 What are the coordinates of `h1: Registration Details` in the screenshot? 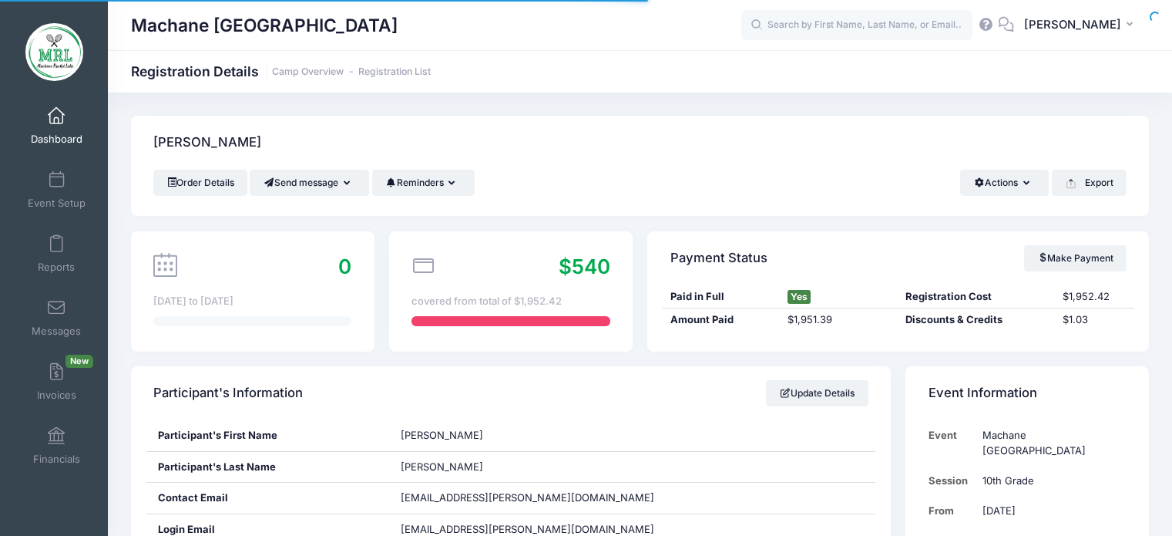 It's located at (280, 71).